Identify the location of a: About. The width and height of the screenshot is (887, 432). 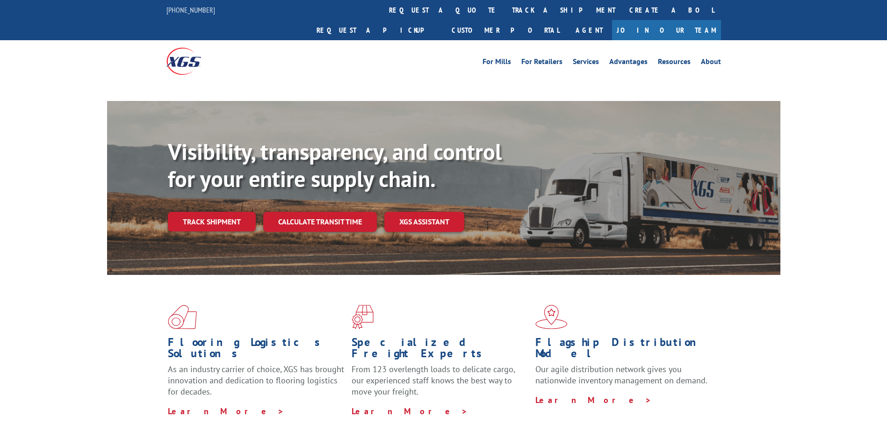
(710, 63).